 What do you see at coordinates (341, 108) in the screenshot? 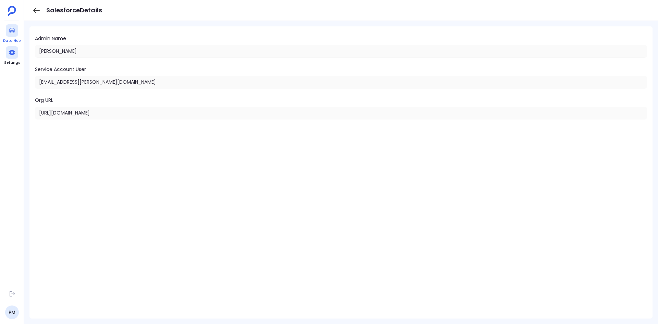
I see `label: Org URL` at bounding box center [341, 108].